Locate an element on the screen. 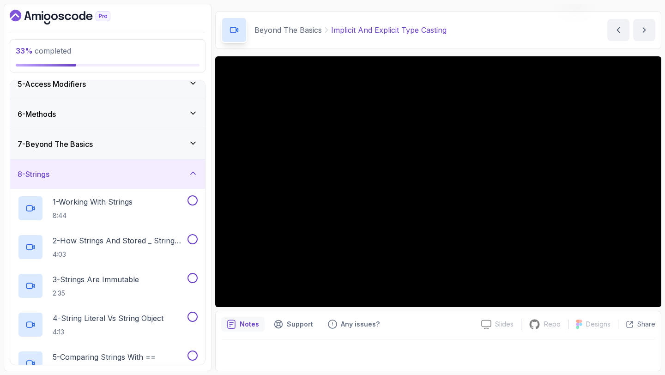  p: 2:35 is located at coordinates (96, 293).